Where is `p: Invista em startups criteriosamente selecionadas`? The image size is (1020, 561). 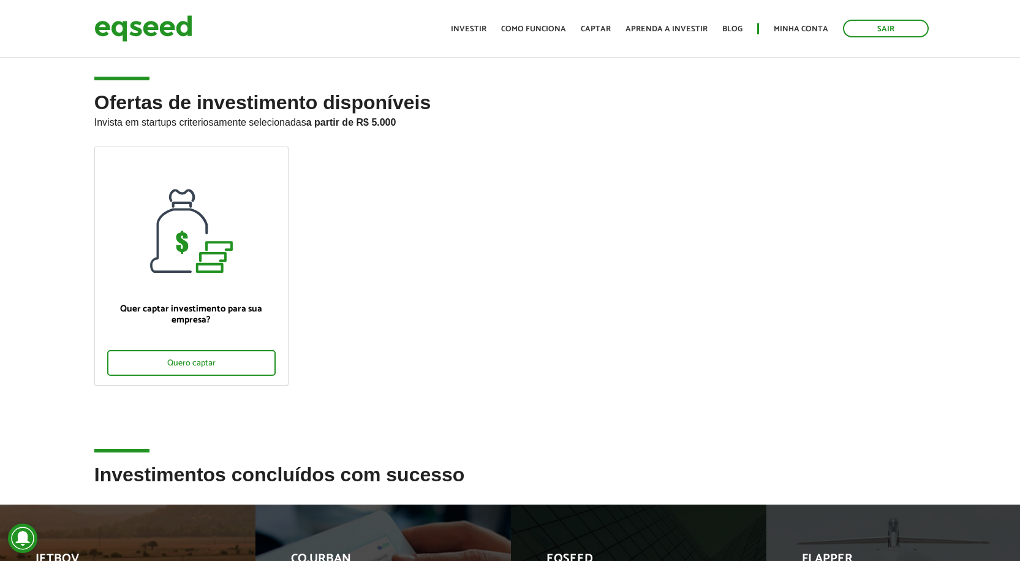 p: Invista em startups criteriosamente selecionadas is located at coordinates (510, 121).